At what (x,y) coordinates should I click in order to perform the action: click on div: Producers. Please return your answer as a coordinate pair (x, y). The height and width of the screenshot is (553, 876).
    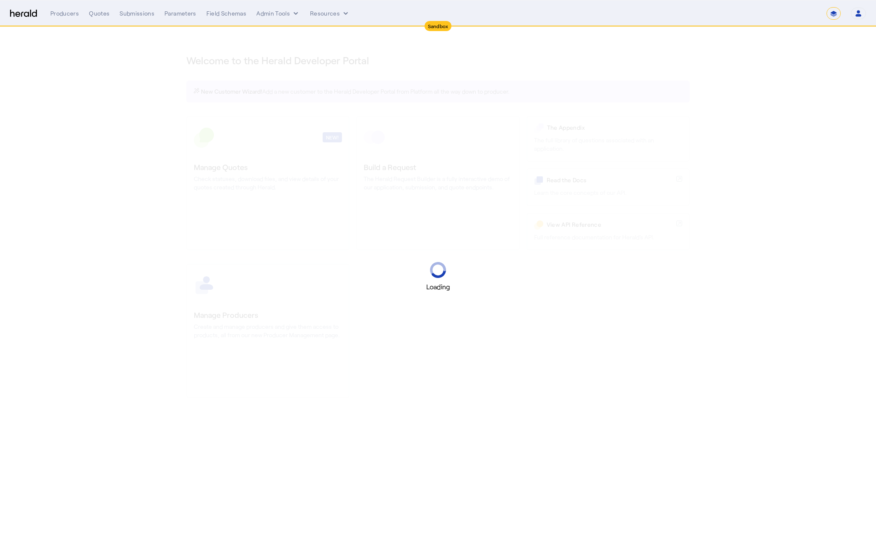
    Looking at the image, I should click on (65, 13).